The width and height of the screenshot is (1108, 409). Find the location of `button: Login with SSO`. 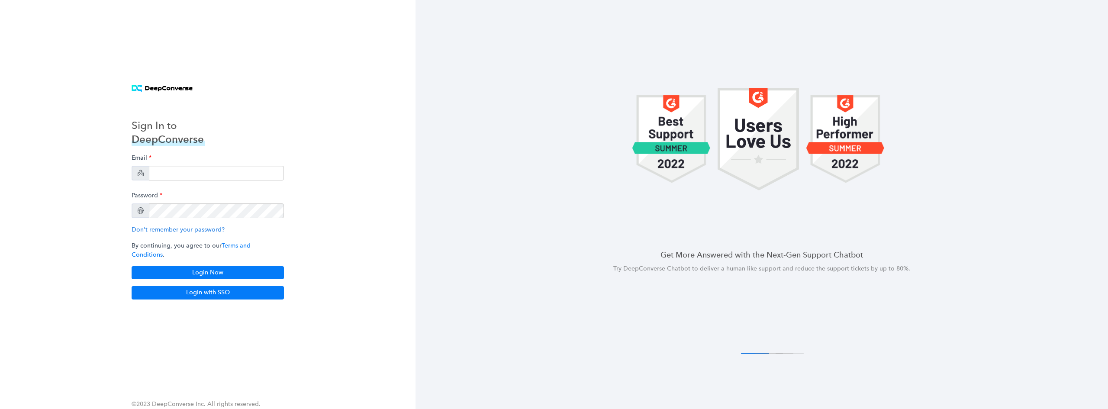

button: Login with SSO is located at coordinates (208, 293).